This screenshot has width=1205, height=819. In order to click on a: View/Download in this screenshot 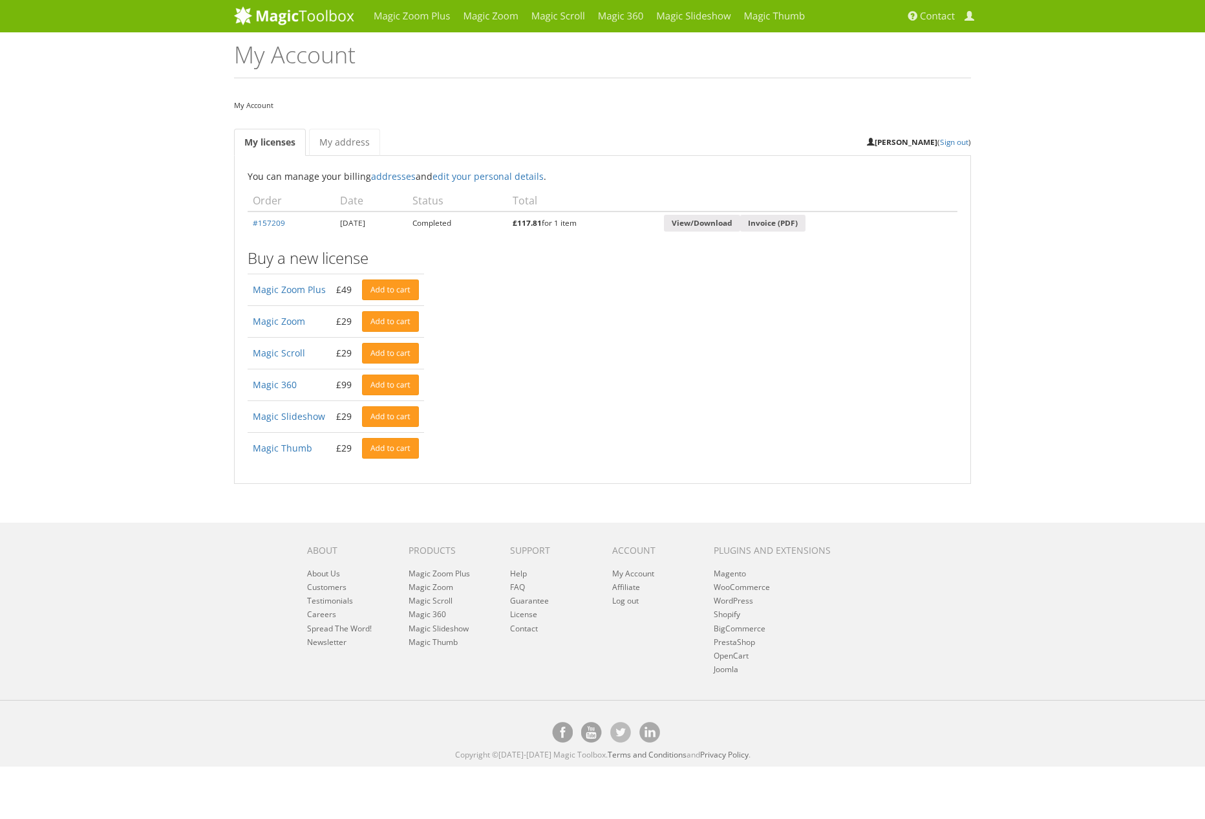, I will do `click(702, 223)`.